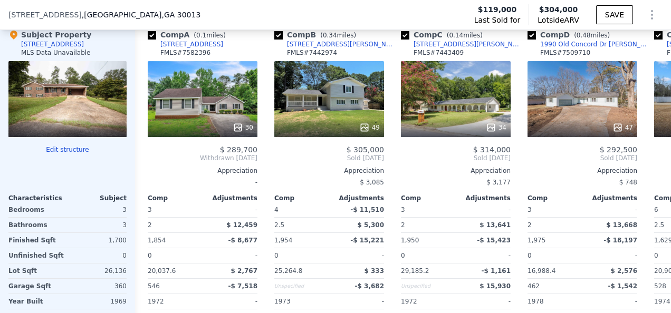  What do you see at coordinates (656, 210) in the screenshot?
I see `span: 6` at bounding box center [656, 210].